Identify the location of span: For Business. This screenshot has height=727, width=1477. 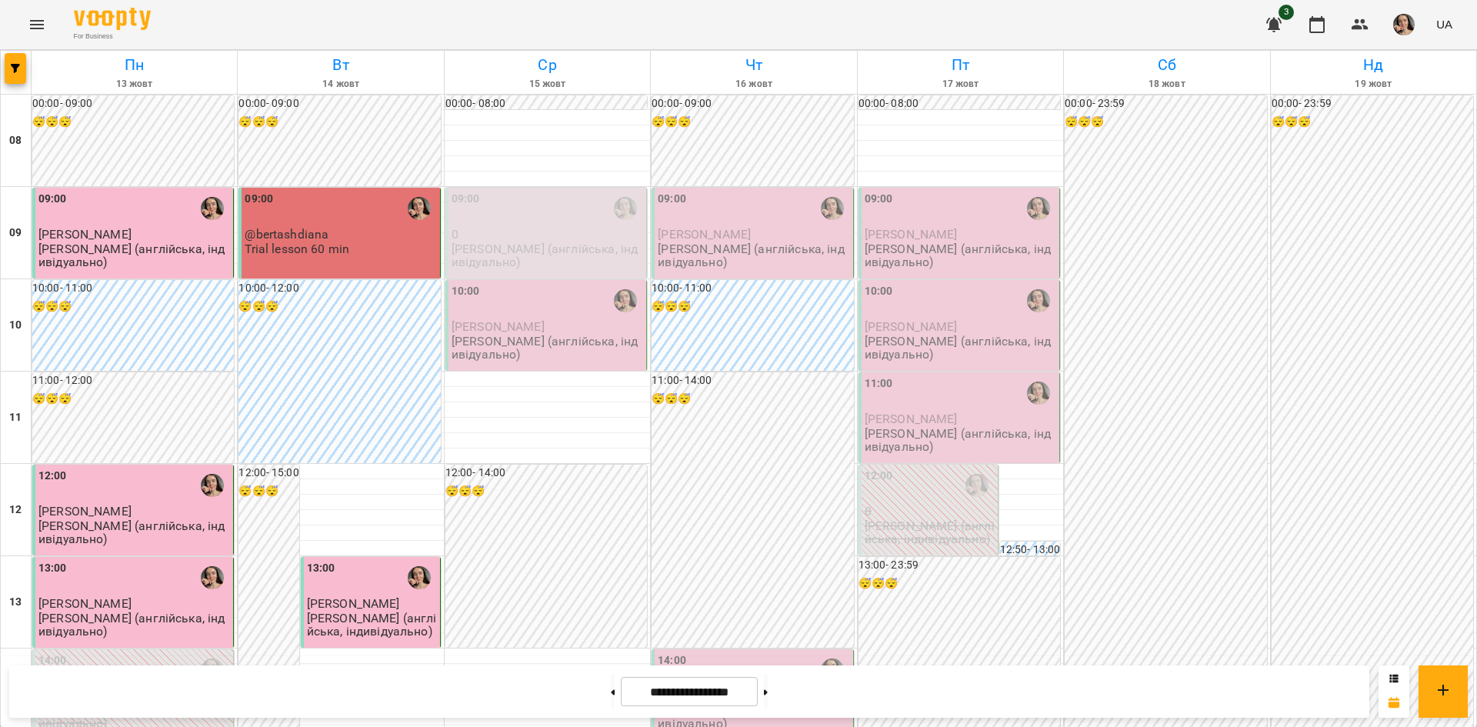
(112, 36).